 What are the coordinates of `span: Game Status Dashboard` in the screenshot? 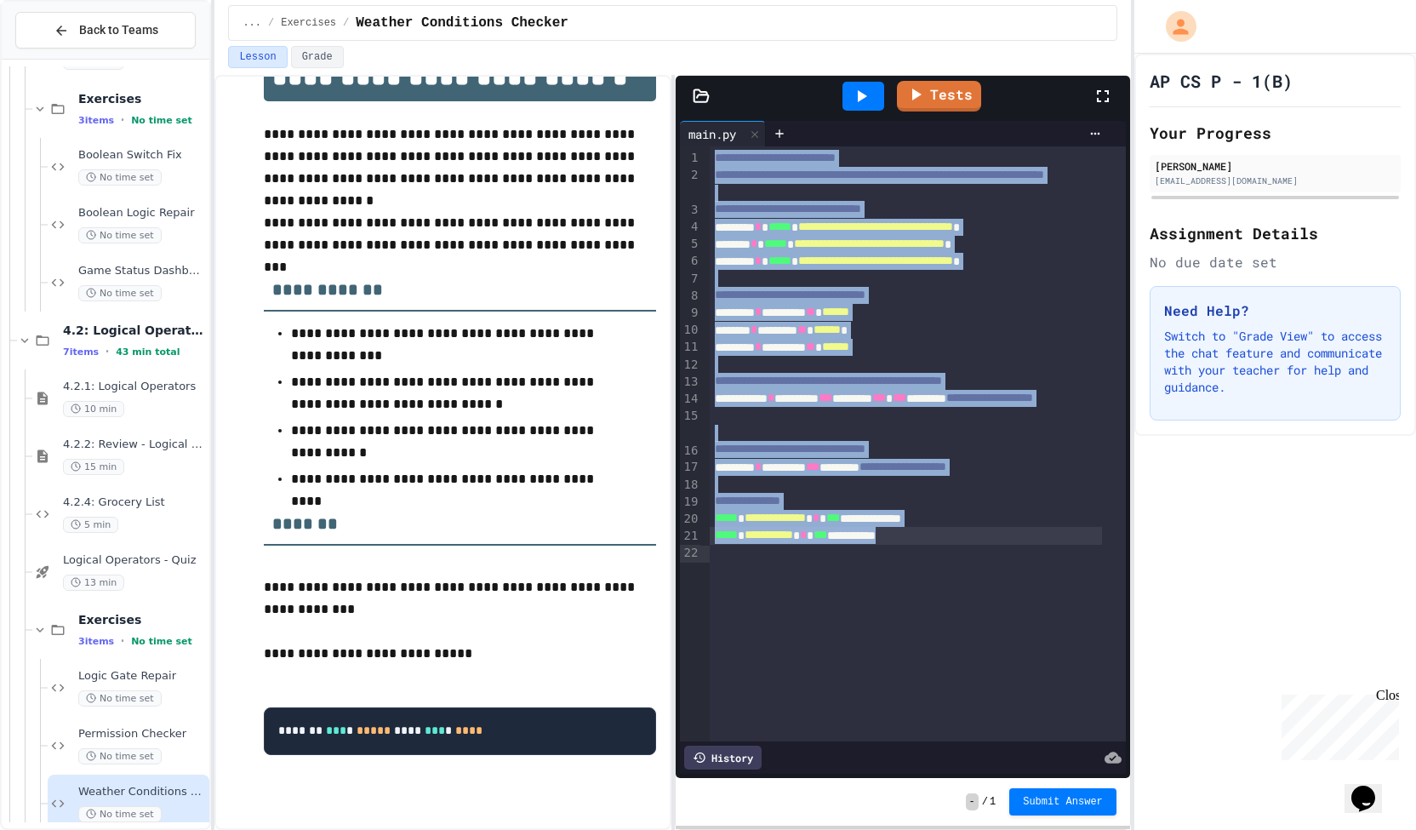 It's located at (142, 271).